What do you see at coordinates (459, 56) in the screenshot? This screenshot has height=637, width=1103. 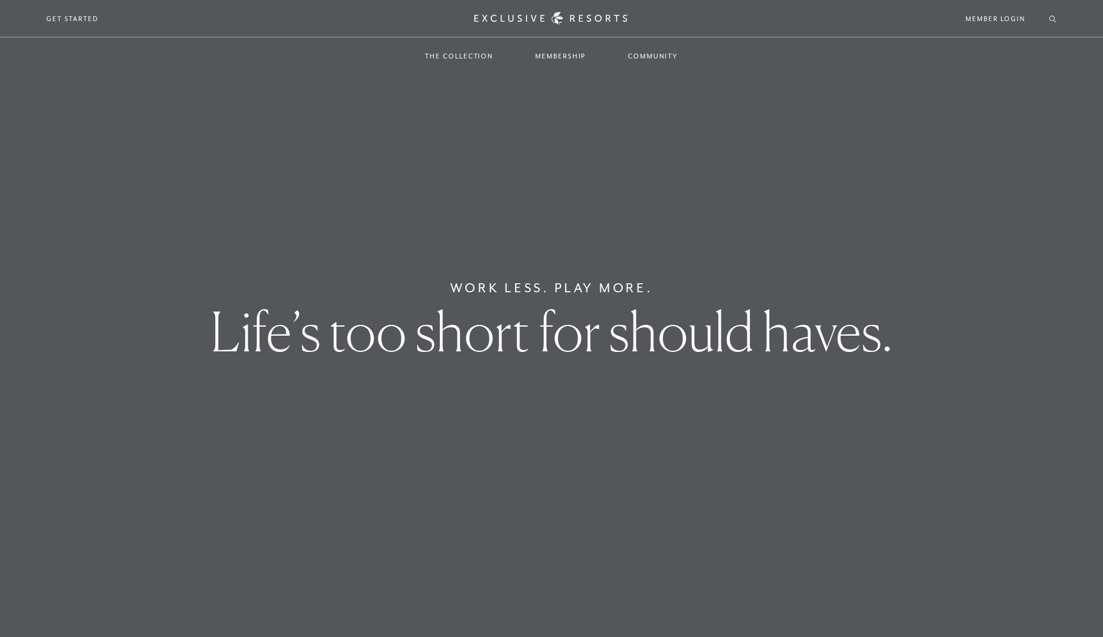 I see `a: The Collection` at bounding box center [459, 56].